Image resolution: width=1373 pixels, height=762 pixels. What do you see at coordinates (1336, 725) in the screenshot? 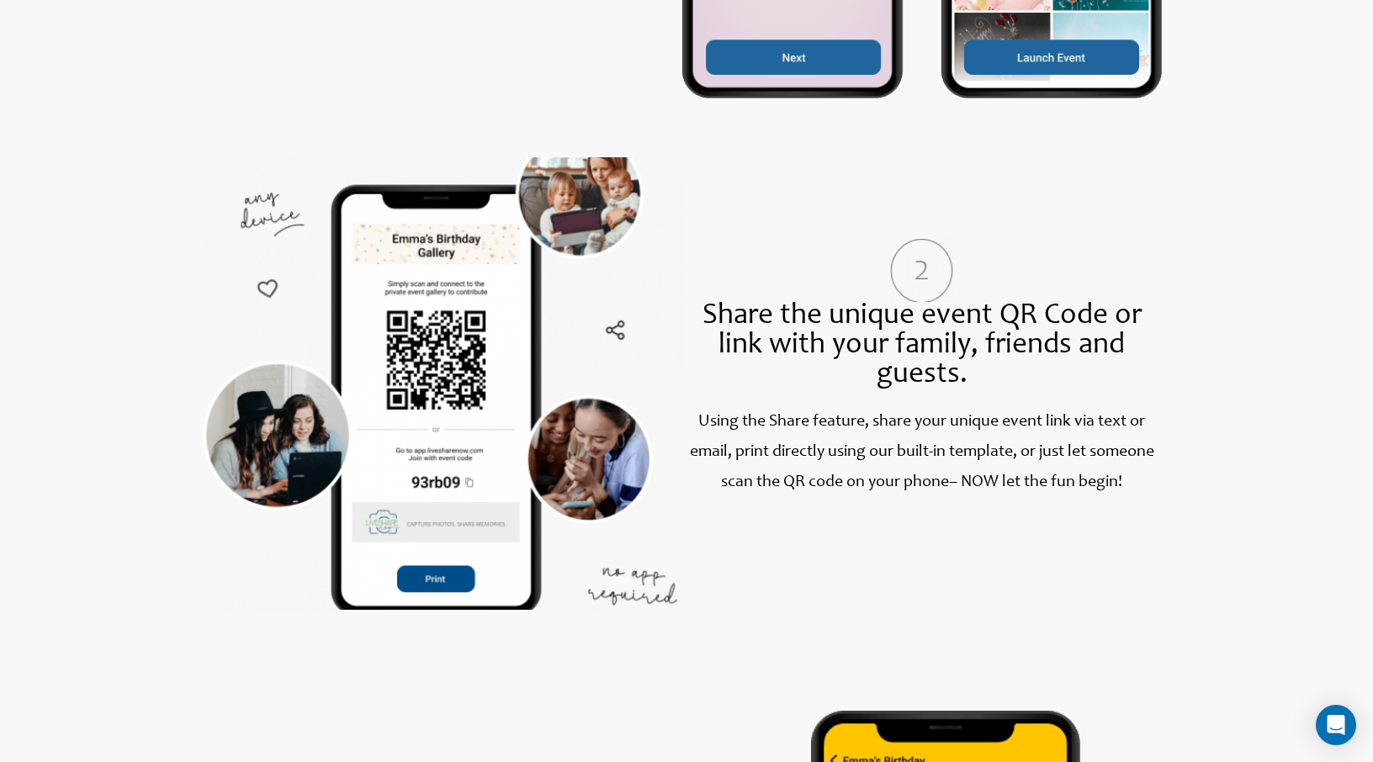
I see `div: Open Intercom Messenger` at bounding box center [1336, 725].